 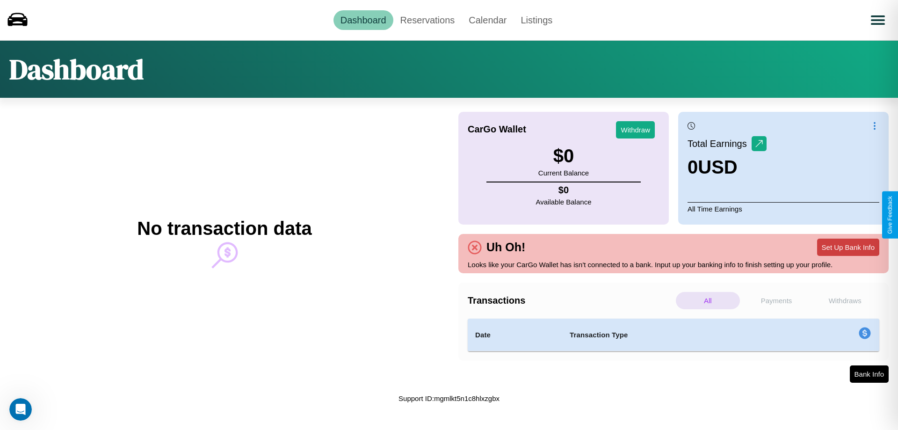 What do you see at coordinates (449, 398) in the screenshot?
I see `p: Support ID: mgmlkt5n1c8hlxzgbx` at bounding box center [449, 398].